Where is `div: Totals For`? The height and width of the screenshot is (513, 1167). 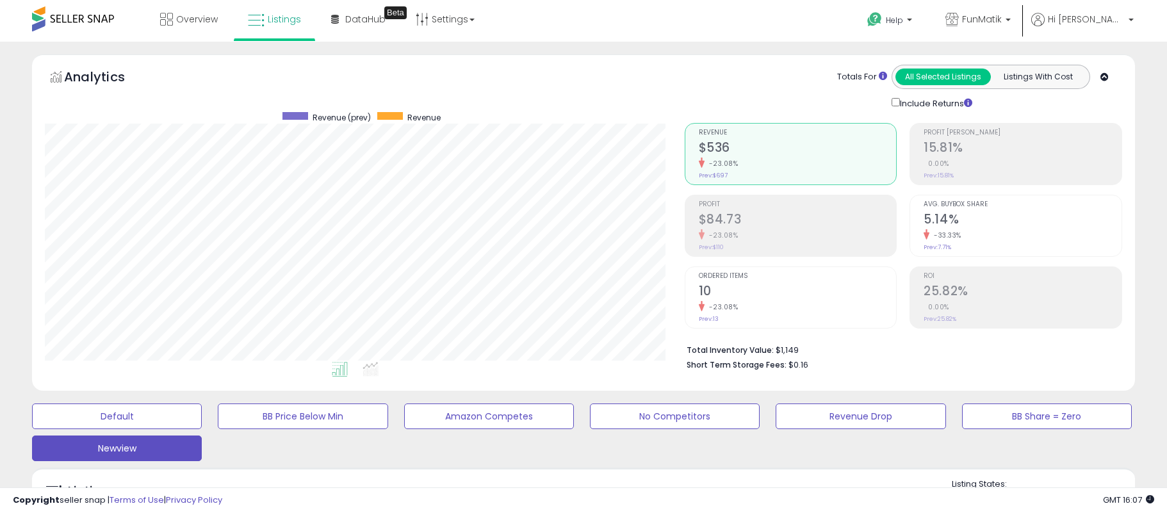 div: Totals For is located at coordinates (862, 77).